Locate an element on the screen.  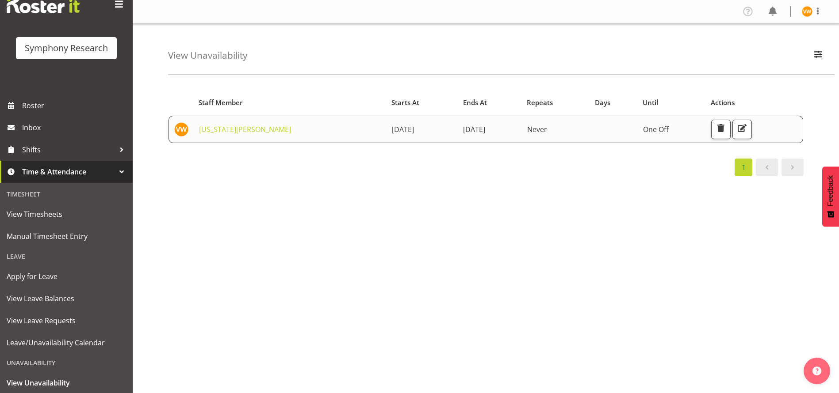
img: help-xxl-2.png is located at coordinates (817, 371).